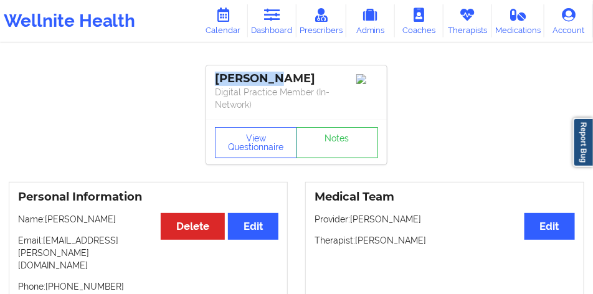  Describe the element at coordinates (256, 143) in the screenshot. I see `button: View Questionnaire` at that location.